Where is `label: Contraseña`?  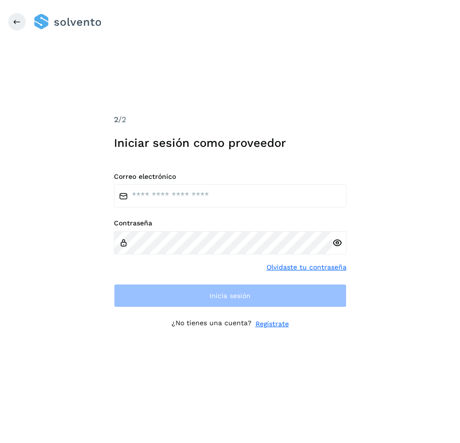
label: Contraseña is located at coordinates (230, 223).